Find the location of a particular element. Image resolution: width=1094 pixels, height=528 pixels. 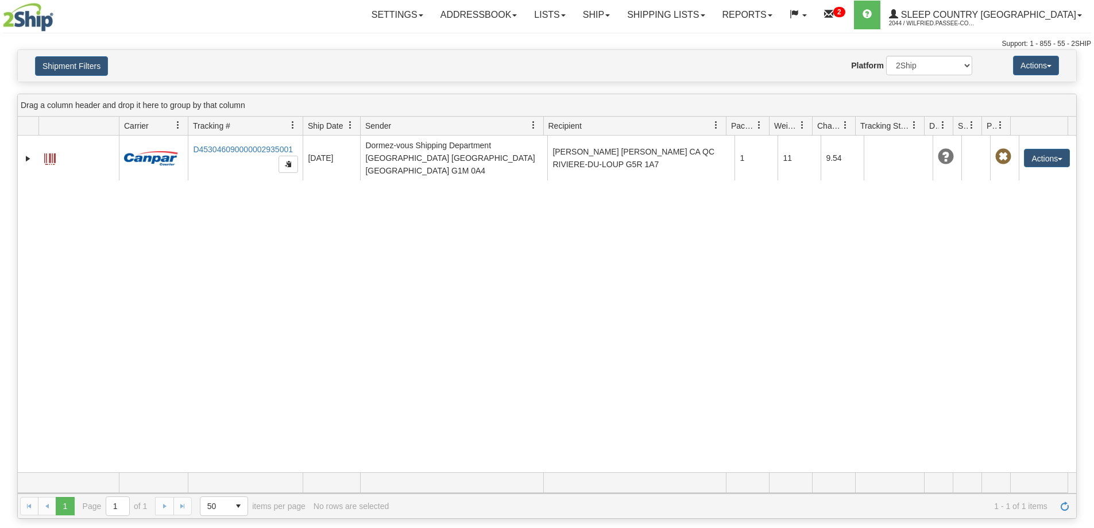

span: Recipient is located at coordinates (565, 126).